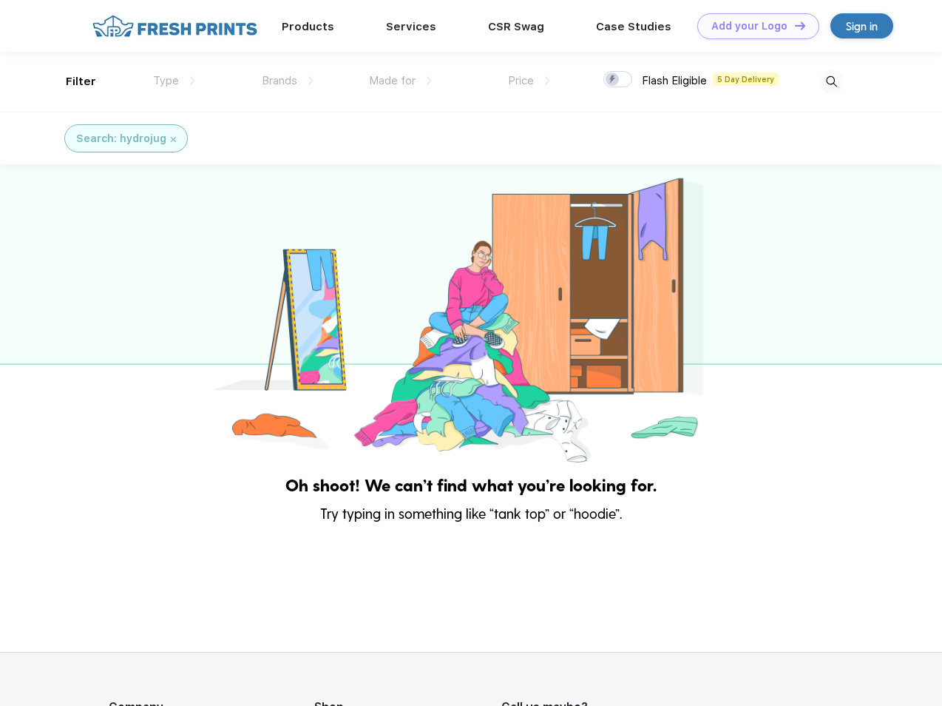 This screenshot has width=942, height=706. I want to click on img: fo%20logo%202.webp, so click(175, 26).